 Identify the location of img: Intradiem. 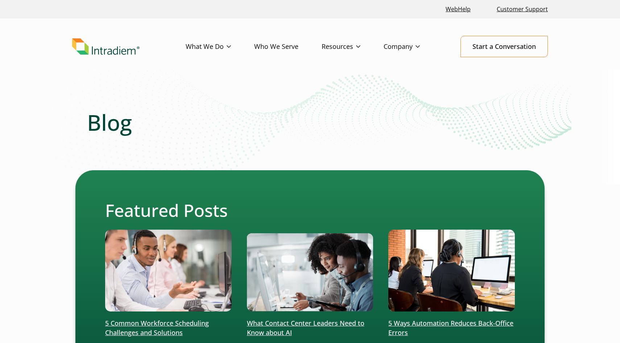
(106, 47).